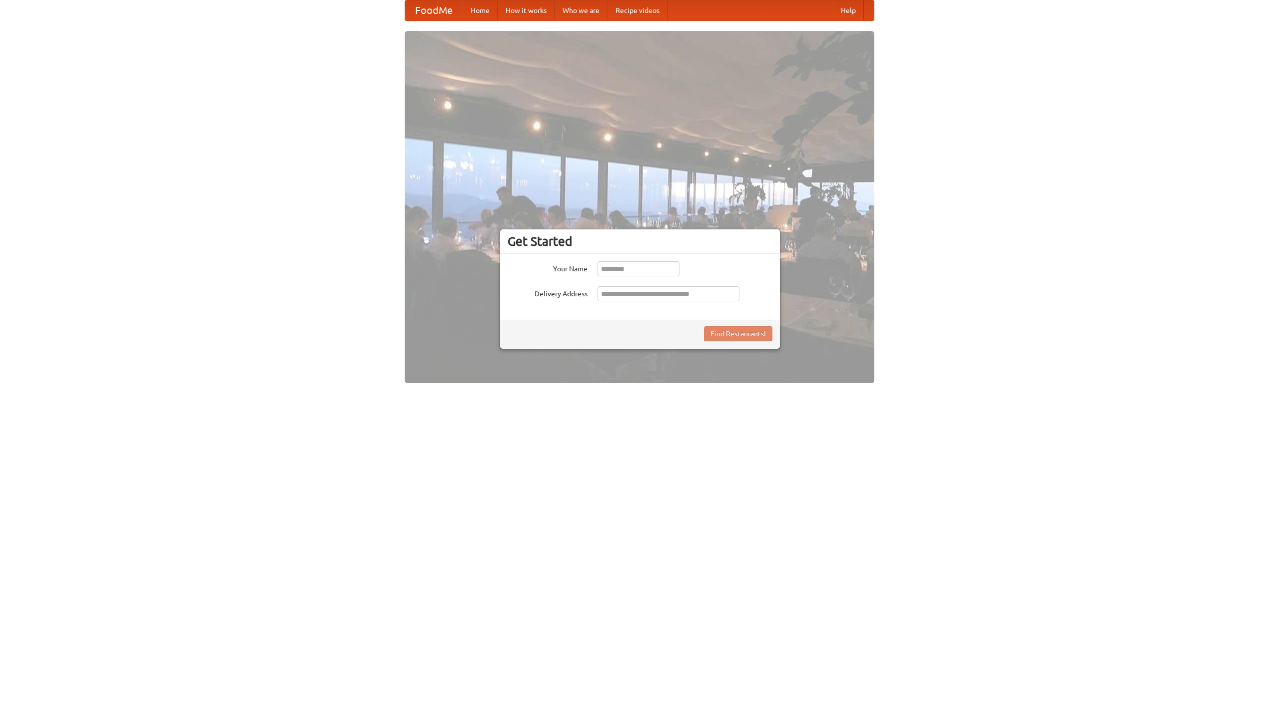 Image resolution: width=1279 pixels, height=707 pixels. What do you see at coordinates (548, 267) in the screenshot?
I see `label: Your Name` at bounding box center [548, 267].